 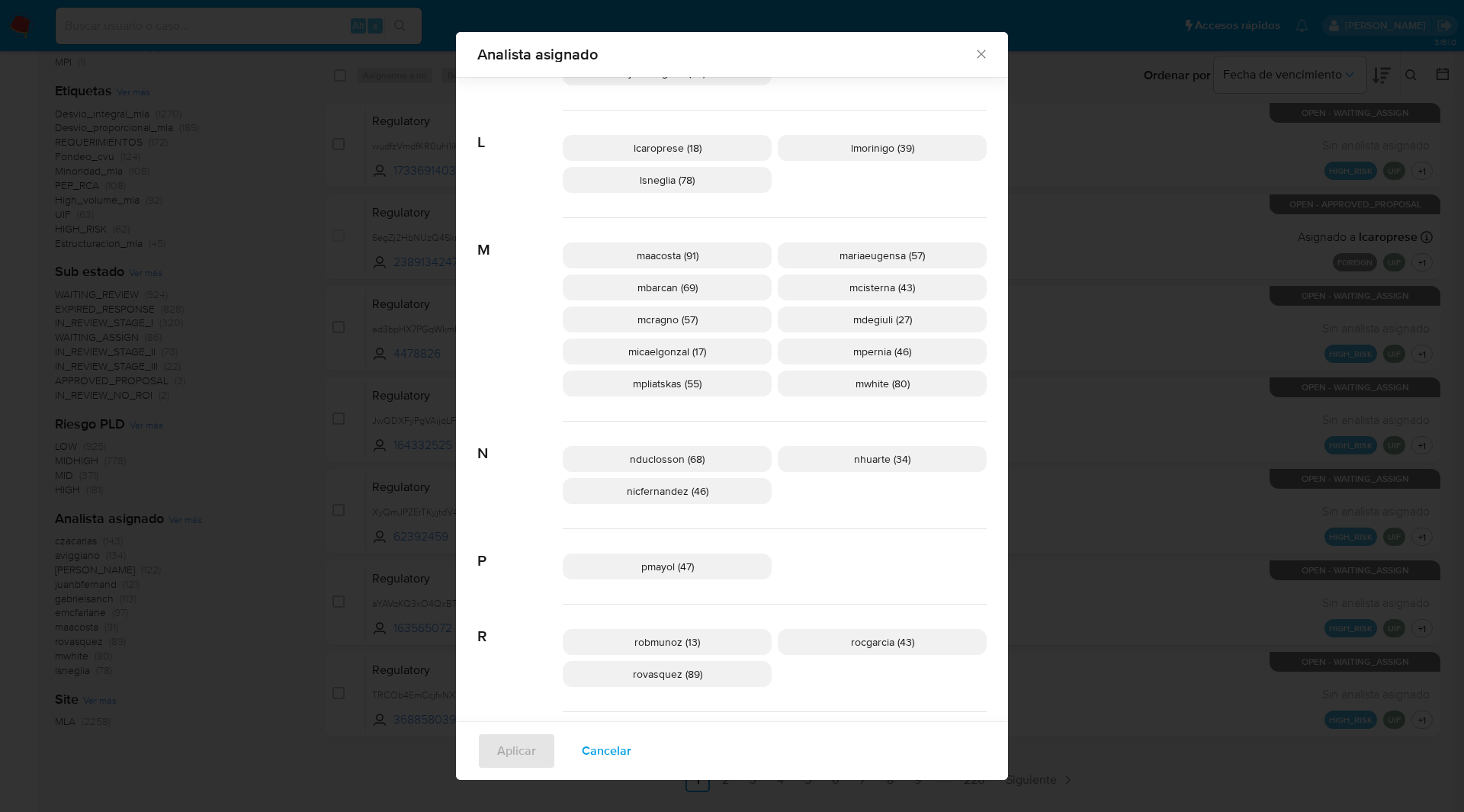 I want to click on div: nhuarte (34), so click(x=882, y=459).